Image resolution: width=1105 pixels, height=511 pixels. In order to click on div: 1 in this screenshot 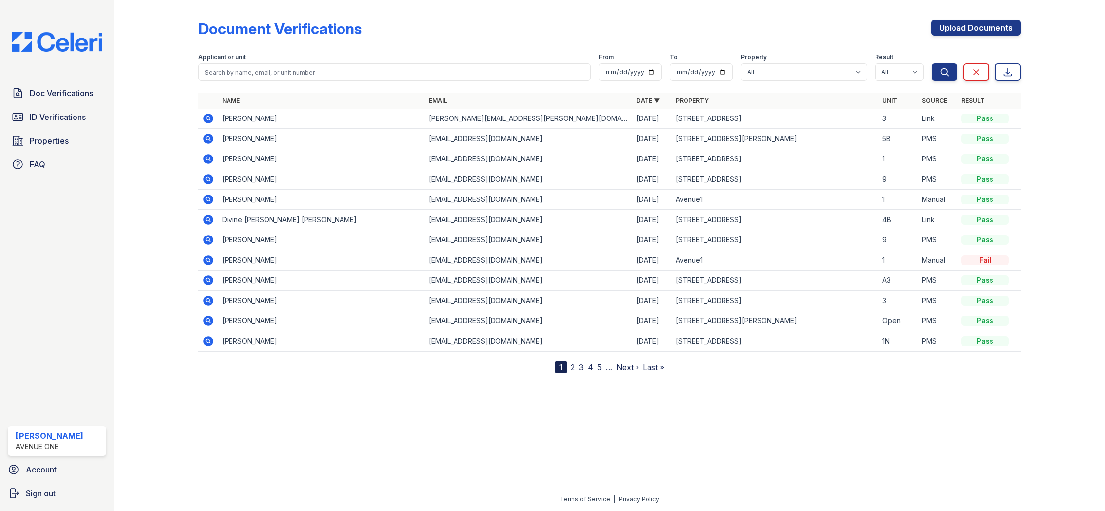, I will do `click(561, 367)`.